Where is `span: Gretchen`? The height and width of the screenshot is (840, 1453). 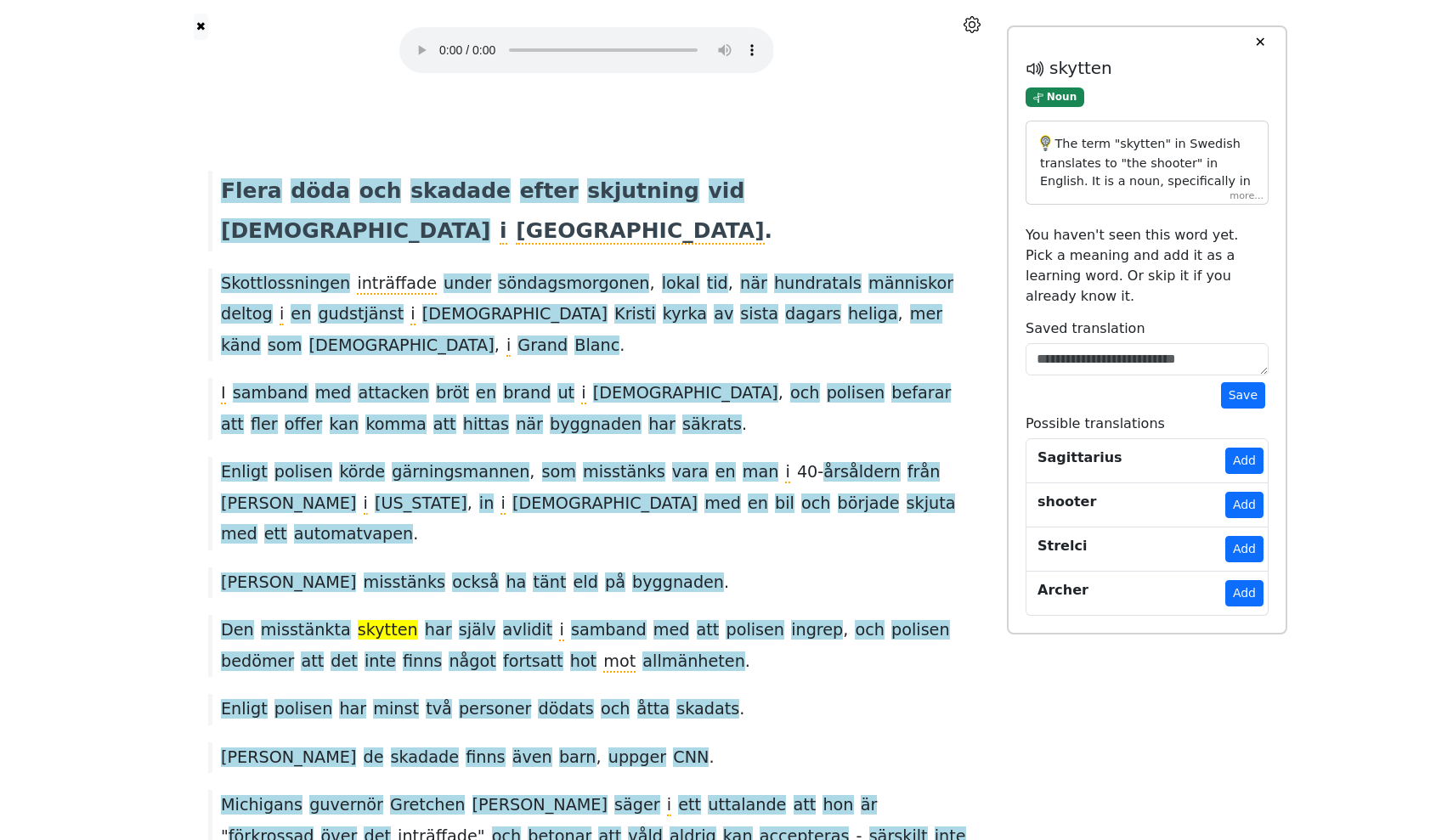 span: Gretchen is located at coordinates (427, 805).